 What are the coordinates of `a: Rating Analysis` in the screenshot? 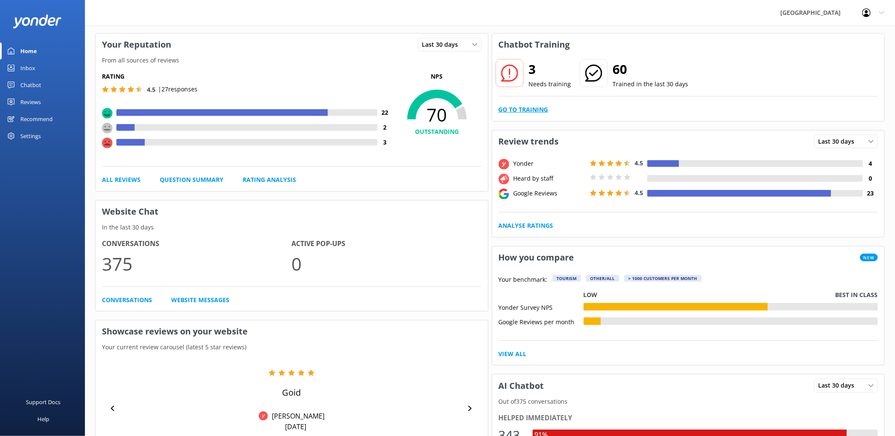 It's located at (269, 180).